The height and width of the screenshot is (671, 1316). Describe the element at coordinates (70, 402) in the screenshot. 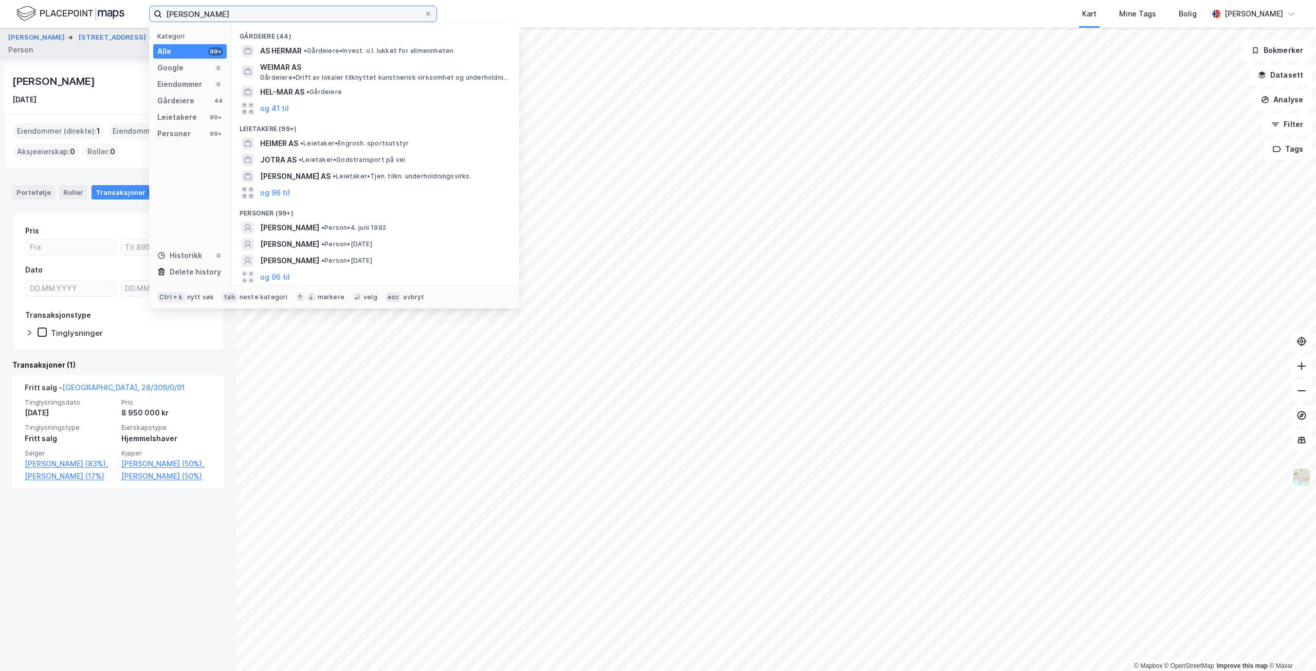

I see `span: Tinglysningsdato` at that location.